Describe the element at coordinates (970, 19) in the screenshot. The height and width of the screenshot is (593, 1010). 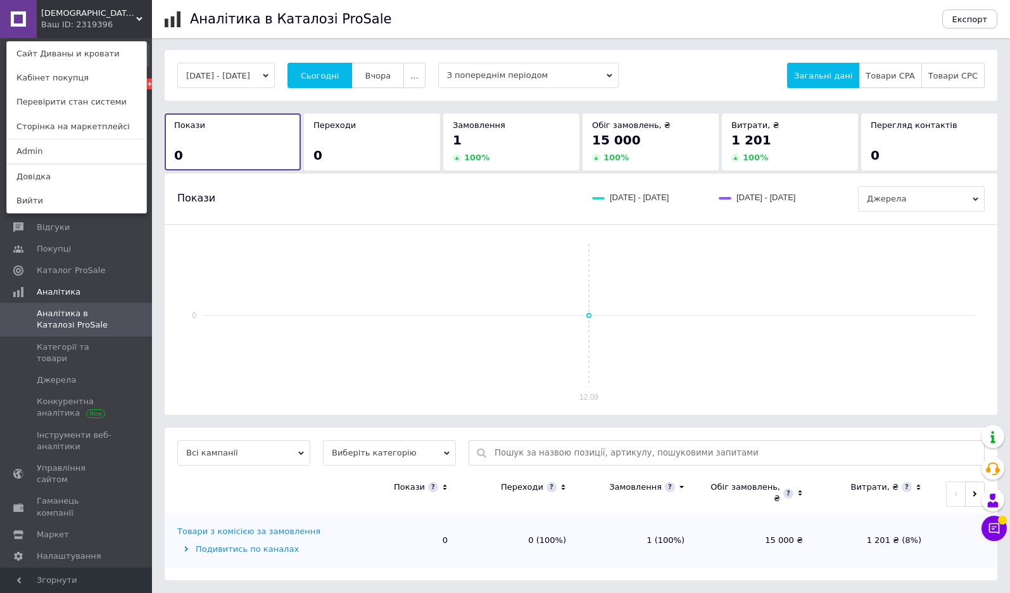
I see `button: Експорт` at that location.